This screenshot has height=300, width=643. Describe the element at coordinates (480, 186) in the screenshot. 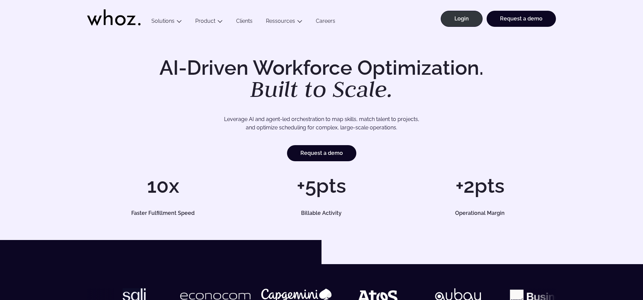

I see `h1: +2pts` at that location.